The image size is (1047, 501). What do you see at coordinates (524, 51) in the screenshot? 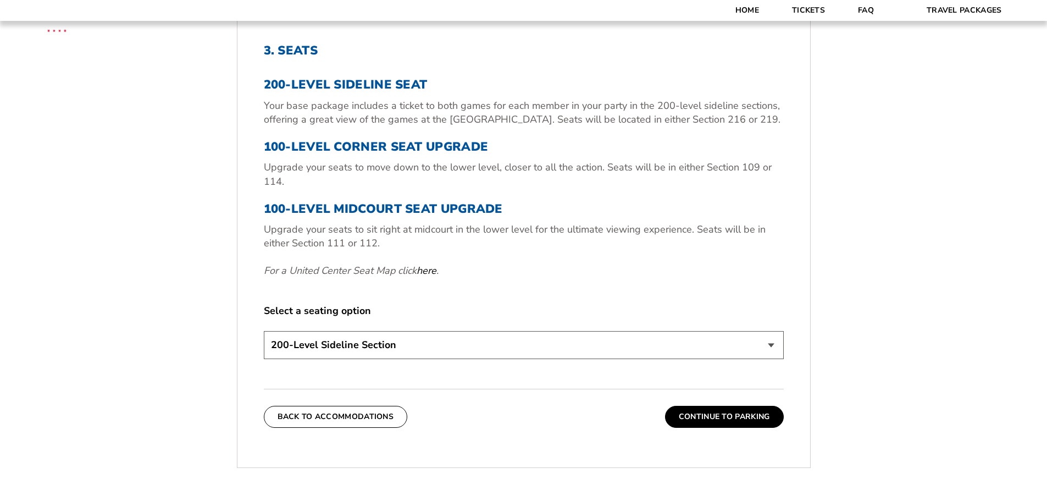
I see `h2: 3. Seats` at bounding box center [524, 51].